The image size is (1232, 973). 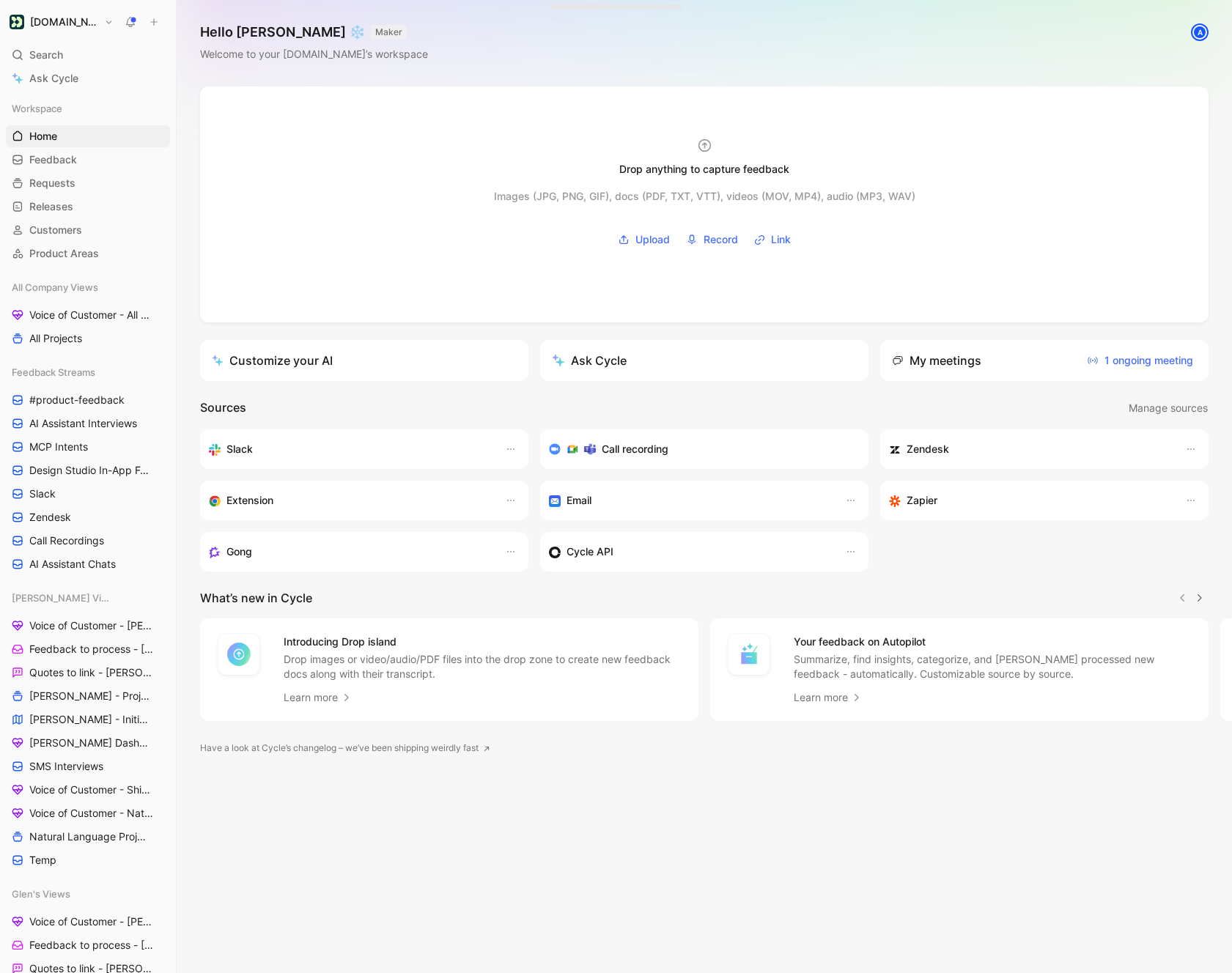 I want to click on span: Zendesk, so click(x=50, y=518).